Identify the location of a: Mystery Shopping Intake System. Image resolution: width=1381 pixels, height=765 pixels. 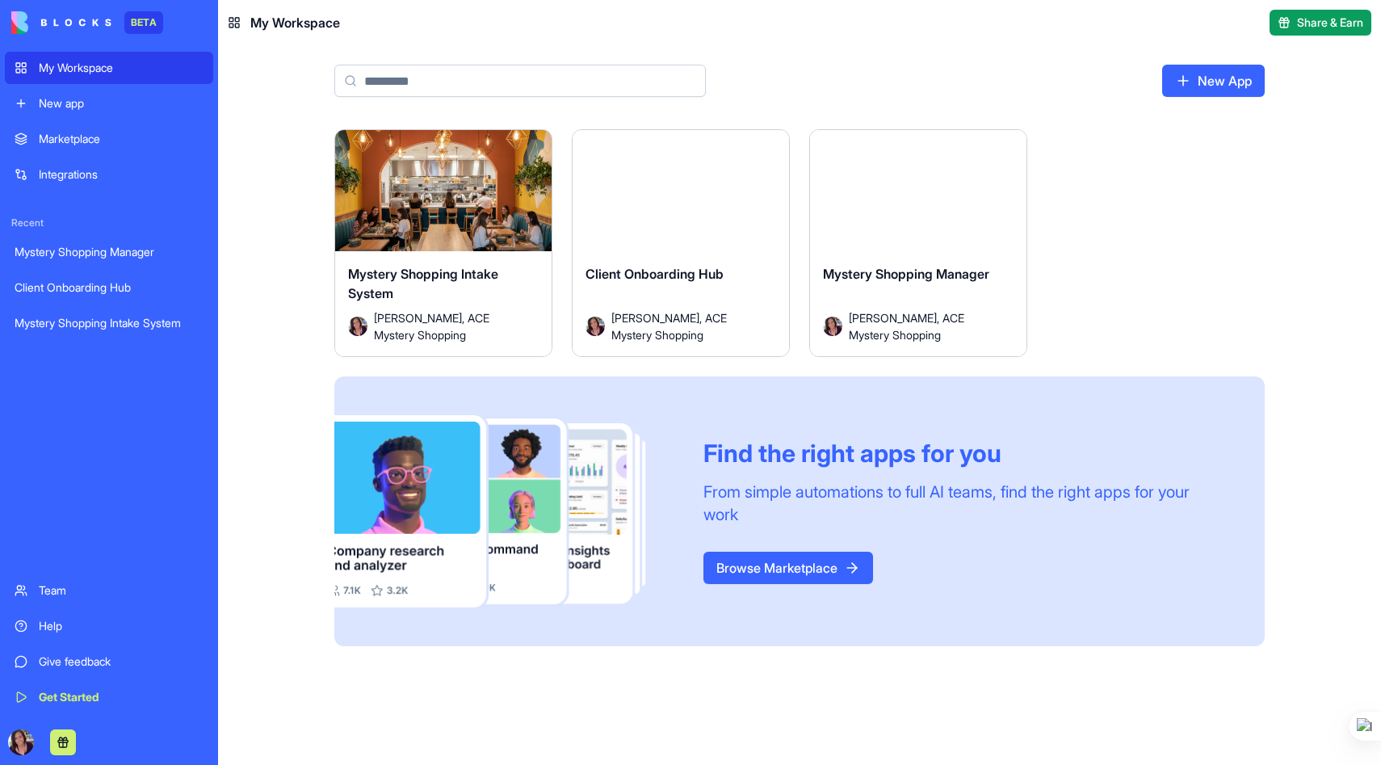
(109, 323).